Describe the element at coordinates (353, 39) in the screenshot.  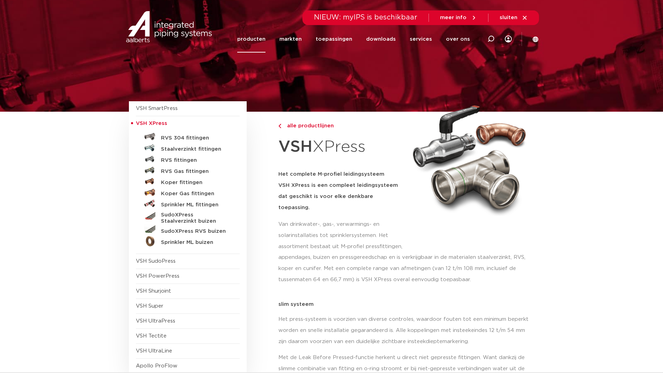
I see `nav: Menu` at that location.